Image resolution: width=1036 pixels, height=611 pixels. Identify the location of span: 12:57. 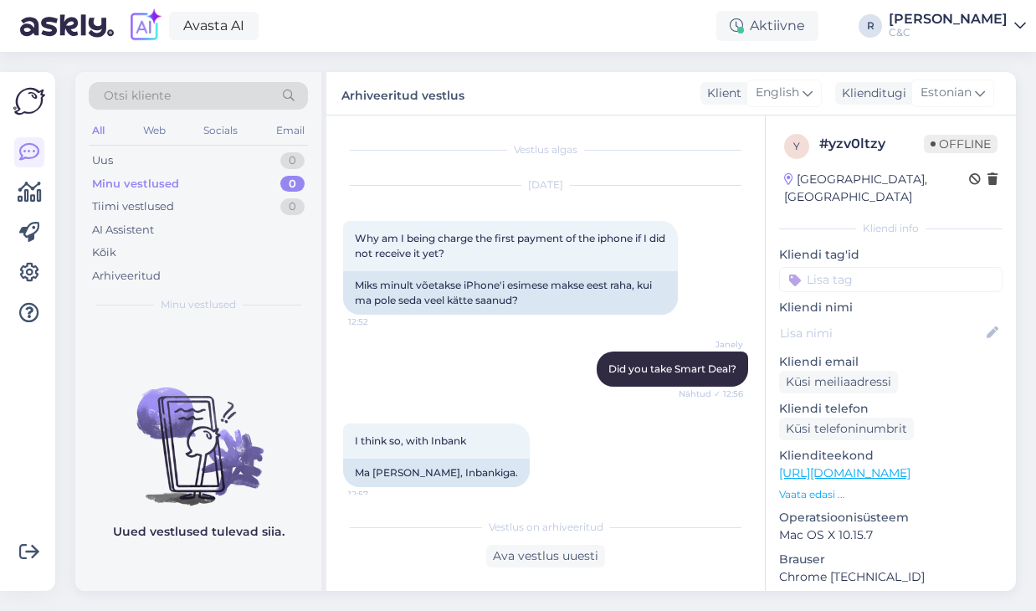
(379, 494).